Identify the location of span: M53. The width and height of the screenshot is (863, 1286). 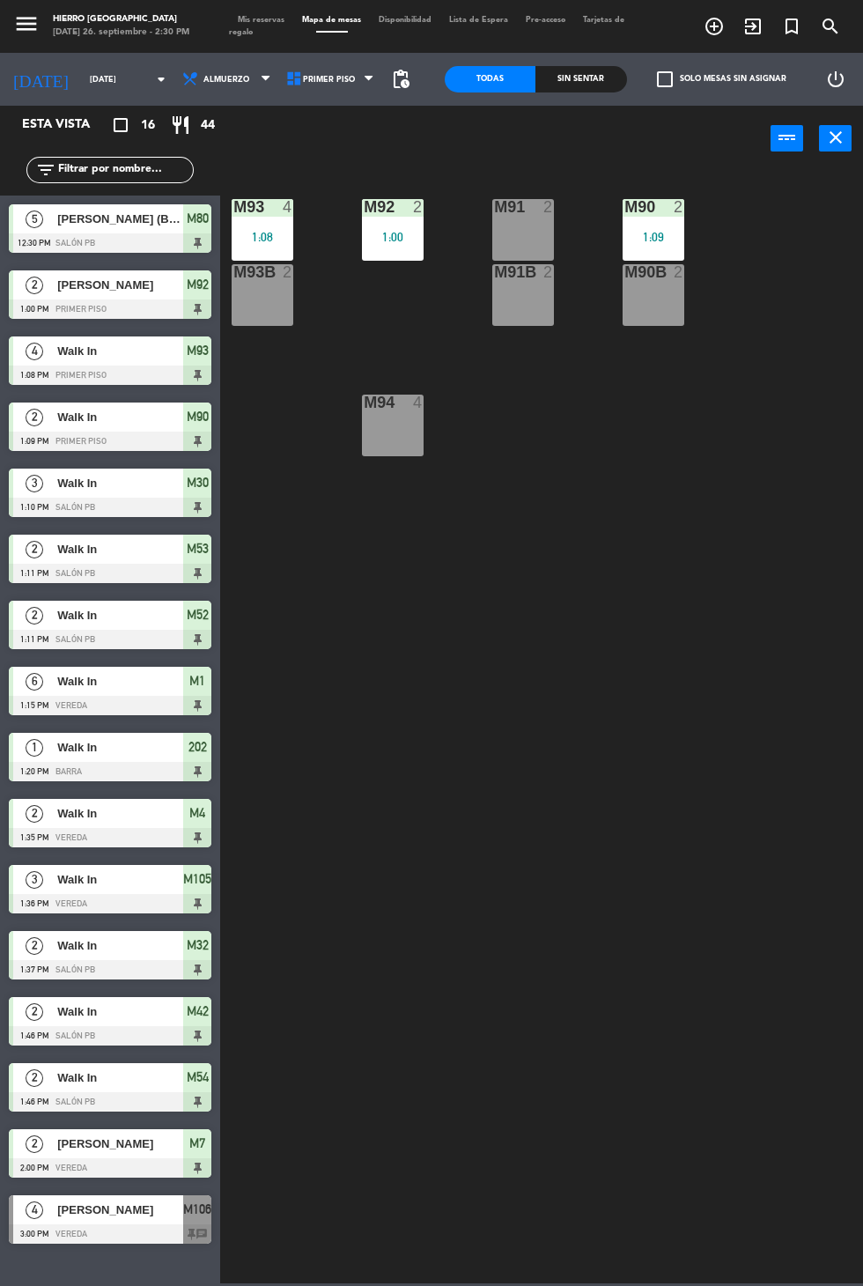
(197, 549).